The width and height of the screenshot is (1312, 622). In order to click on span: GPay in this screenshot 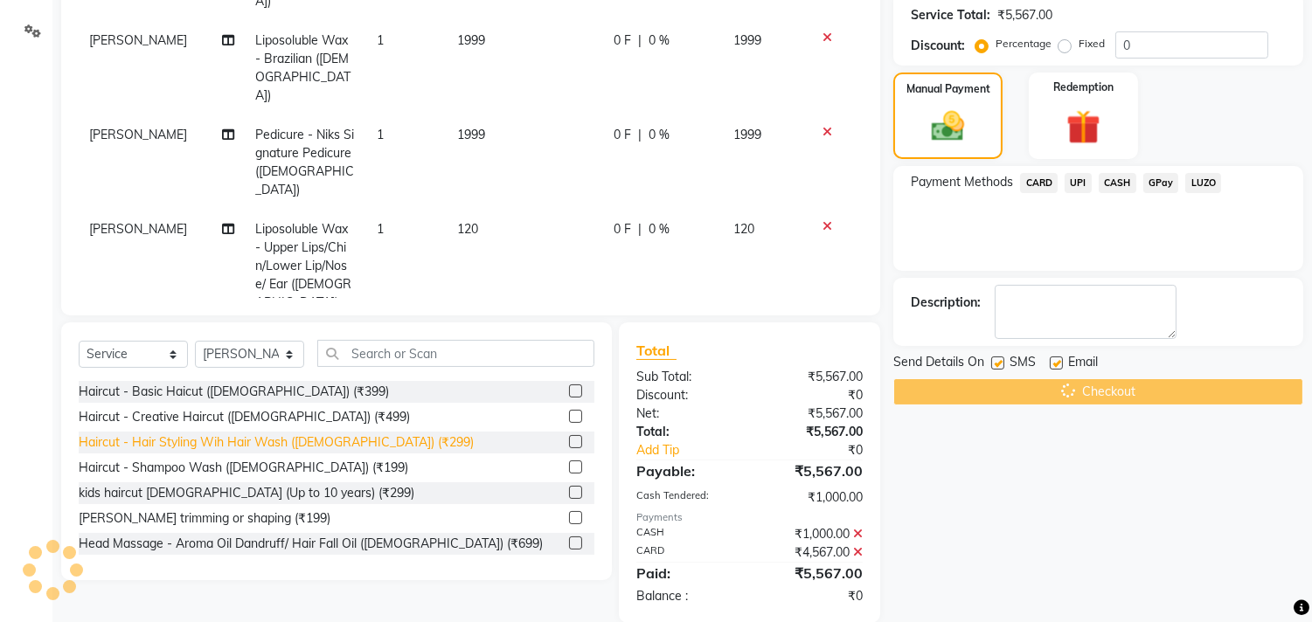, I will do `click(1161, 183)`.